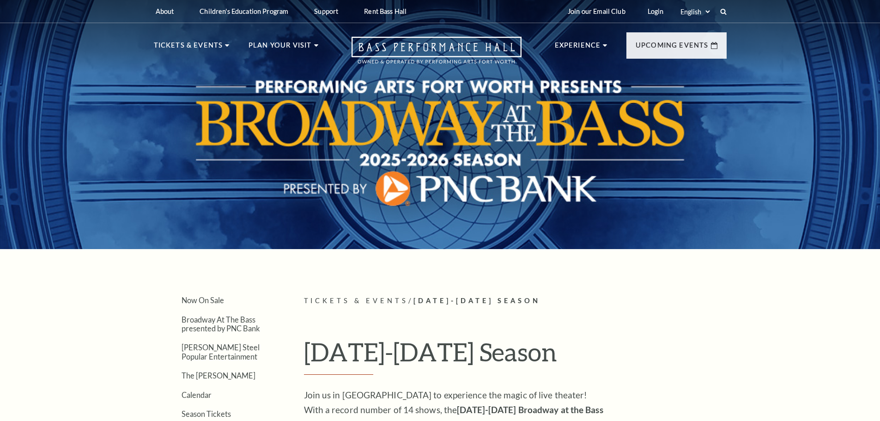 This screenshot has height=421, width=880. What do you see at coordinates (189, 48) in the screenshot?
I see `p: Tickets & Events` at bounding box center [189, 48].